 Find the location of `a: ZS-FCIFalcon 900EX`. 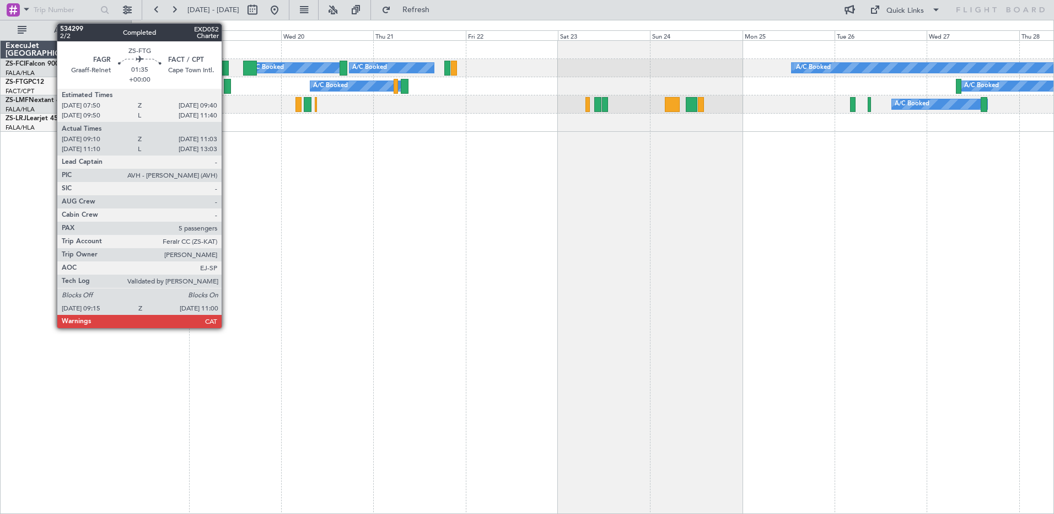

a: ZS-FCIFalcon 900EX is located at coordinates (36, 64).